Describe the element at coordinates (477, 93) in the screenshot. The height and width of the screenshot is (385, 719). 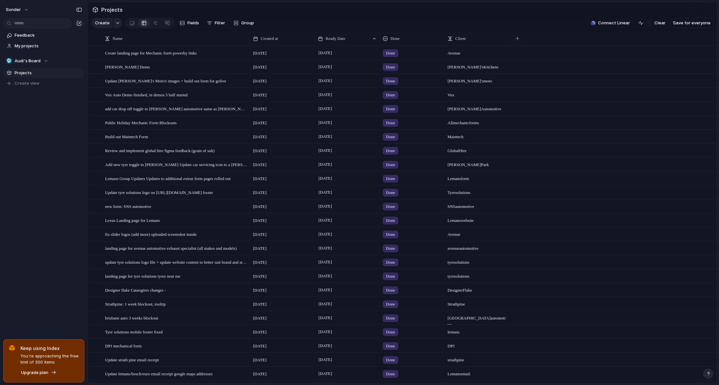
I see `span: Vox` at that location.